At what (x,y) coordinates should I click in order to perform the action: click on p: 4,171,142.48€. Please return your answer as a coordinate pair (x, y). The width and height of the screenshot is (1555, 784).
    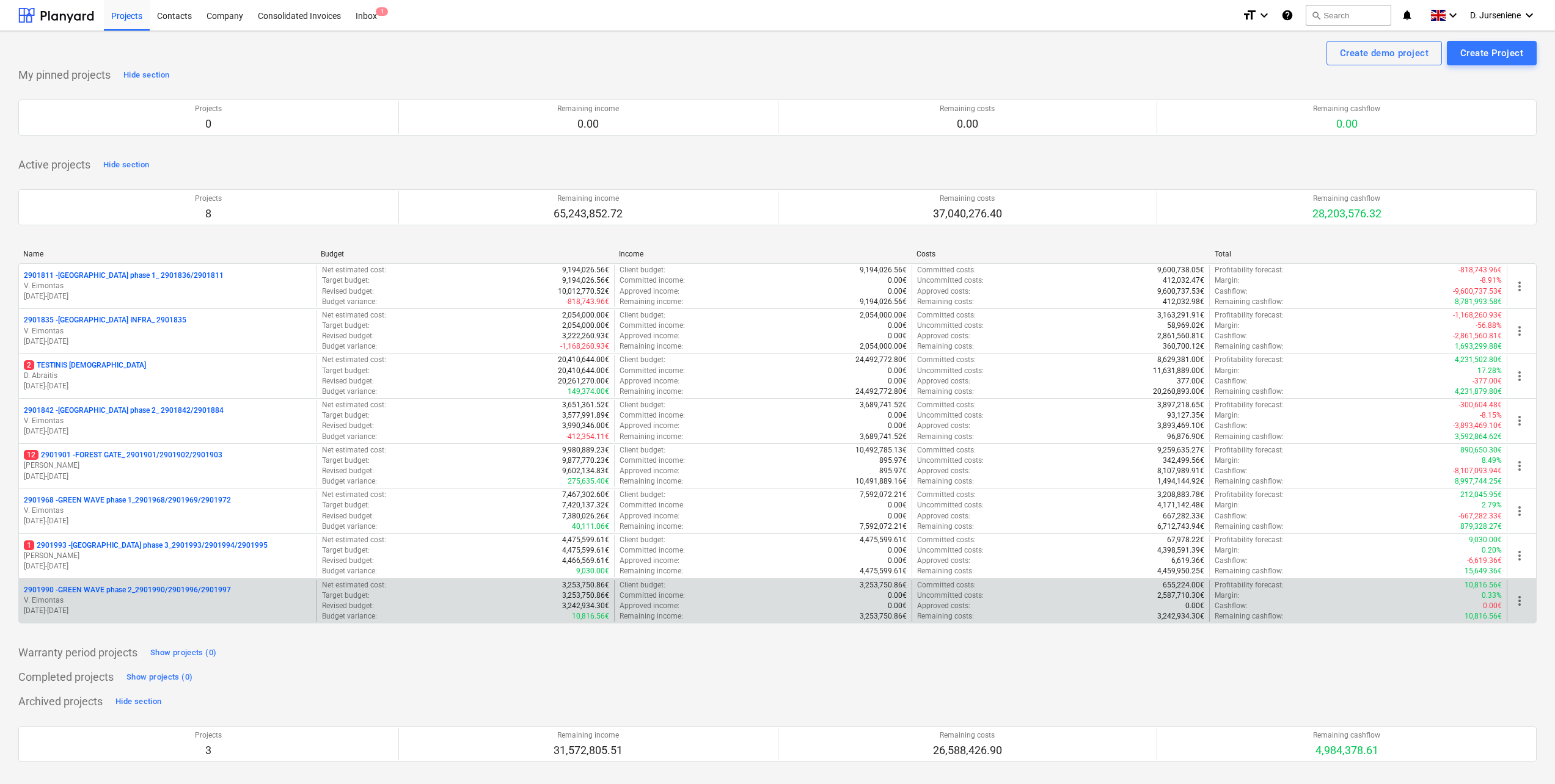
    Looking at the image, I should click on (1180, 504).